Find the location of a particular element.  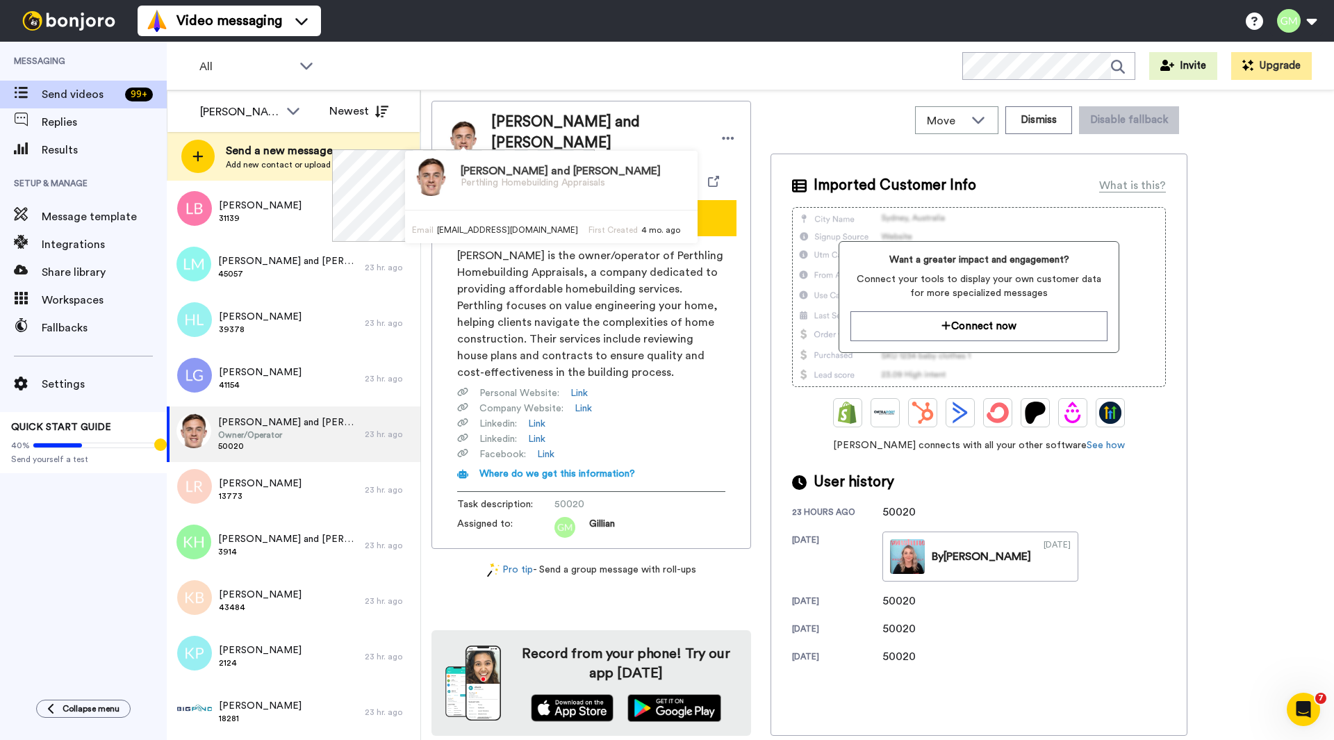

img: ActiveCampaign is located at coordinates (961, 413).